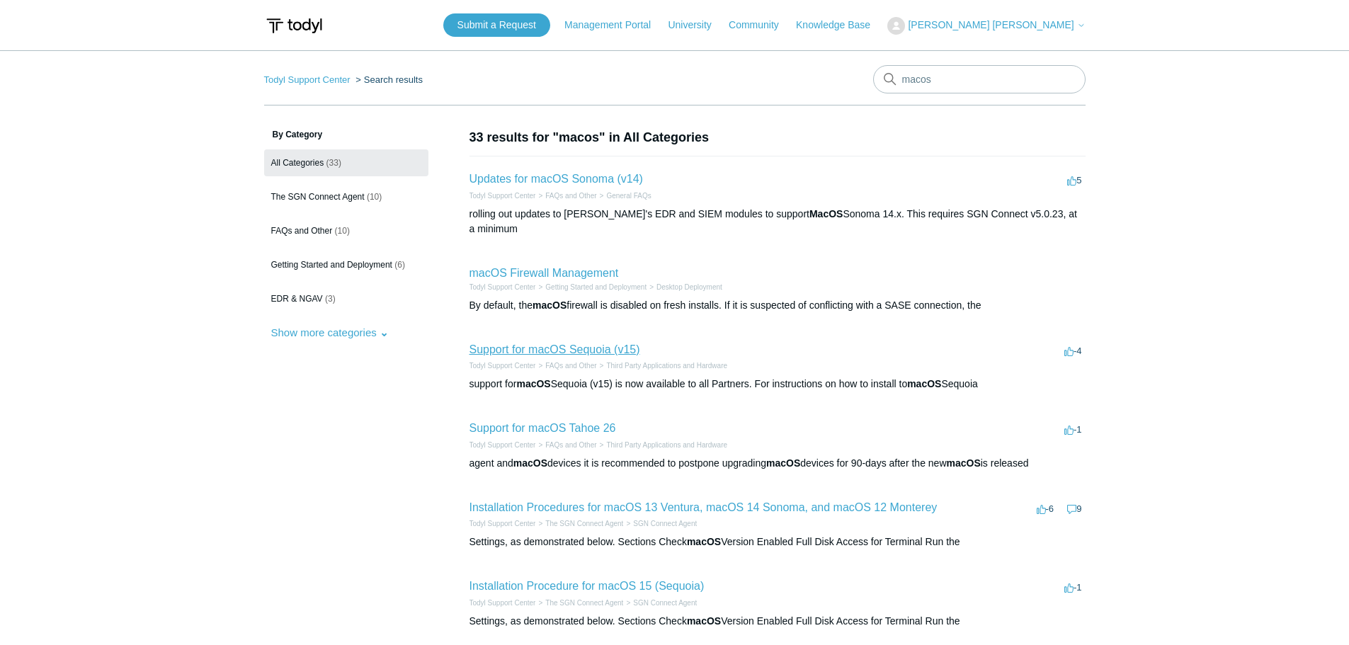 The width and height of the screenshot is (1349, 645). Describe the element at coordinates (778, 137) in the screenshot. I see `h1: 33 results for "macos" in All Categories` at that location.